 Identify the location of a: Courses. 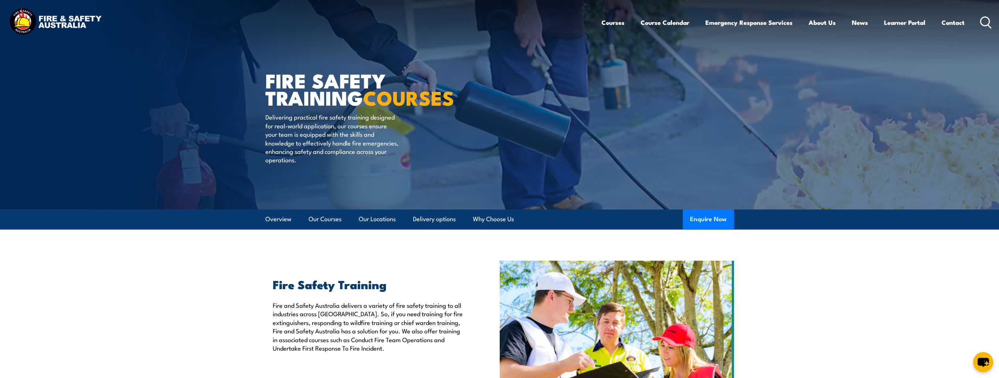
(613, 22).